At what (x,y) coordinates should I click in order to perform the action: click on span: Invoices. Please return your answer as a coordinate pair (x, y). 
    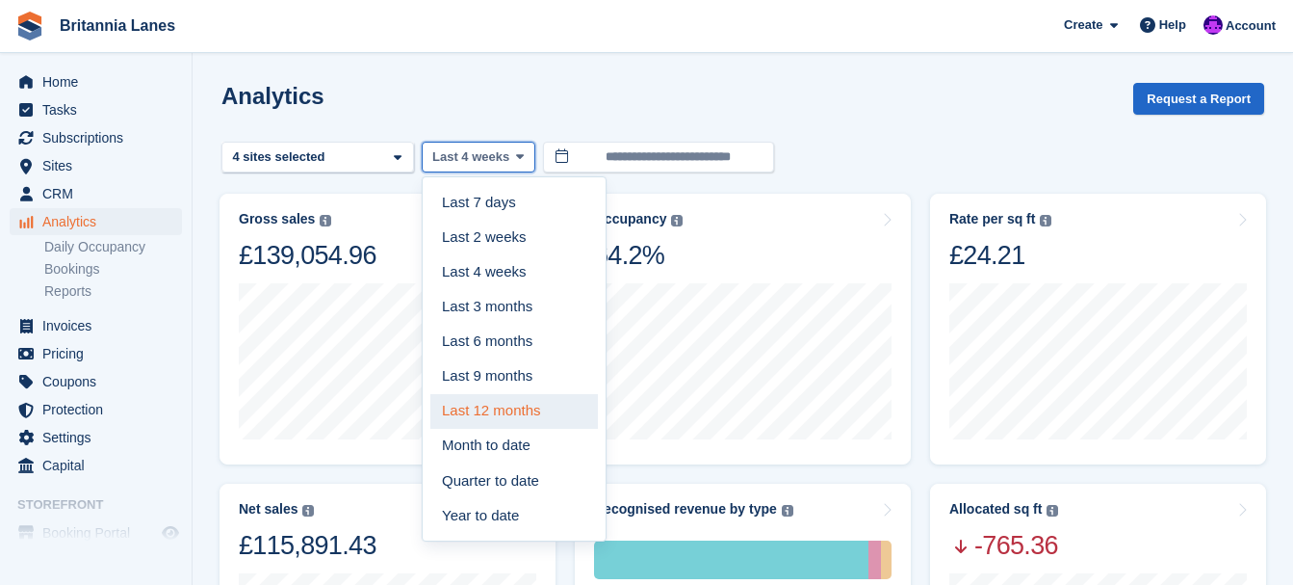
    Looking at the image, I should click on (100, 325).